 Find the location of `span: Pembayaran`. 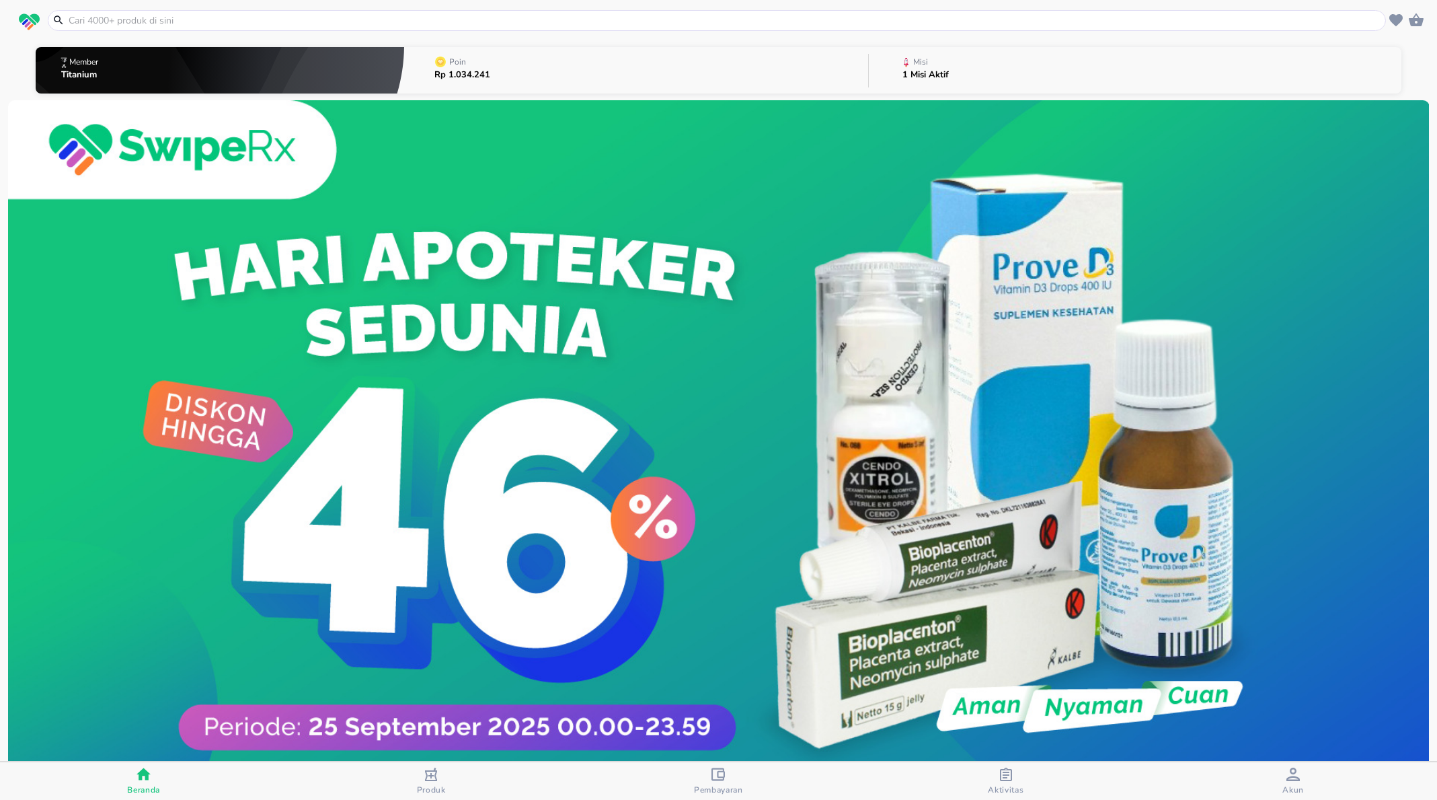

span: Pembayaran is located at coordinates (718, 790).